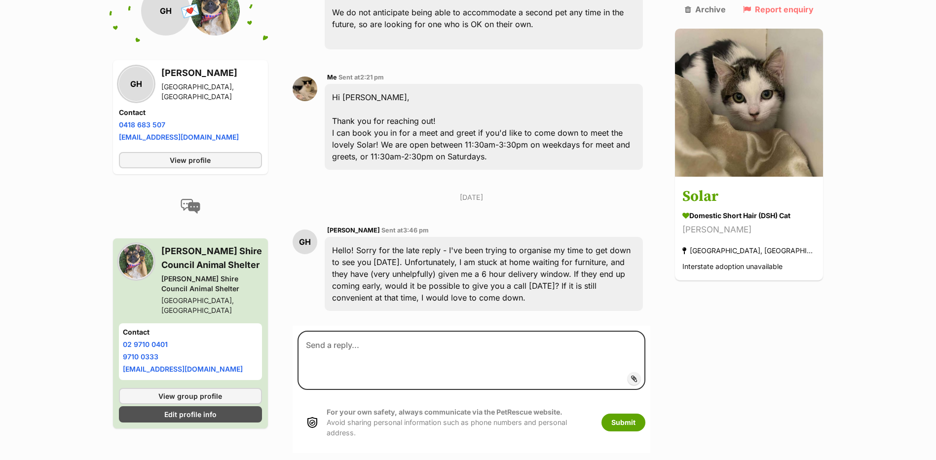 This screenshot has width=936, height=460. Describe the element at coordinates (141, 356) in the screenshot. I see `a: 9710 0333` at that location.